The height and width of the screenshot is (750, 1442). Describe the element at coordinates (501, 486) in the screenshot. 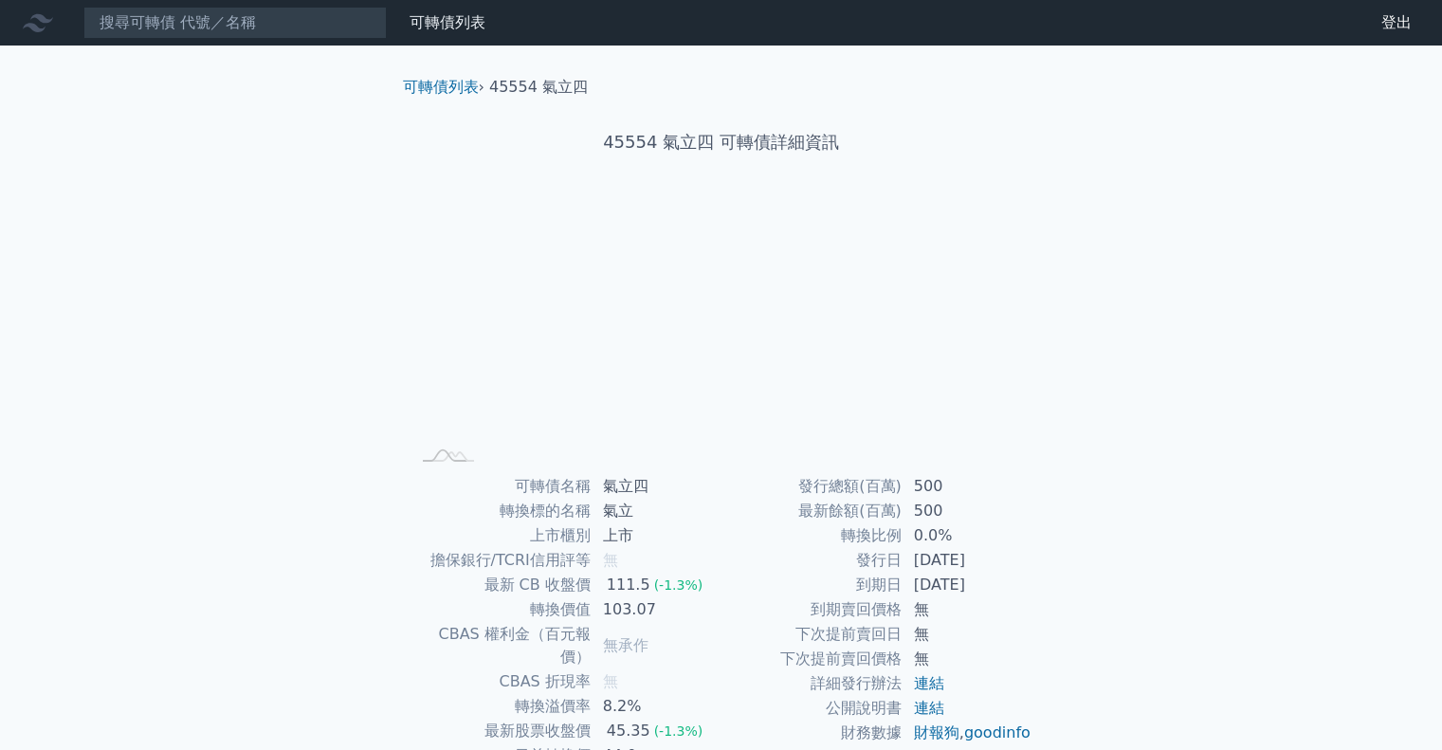

I see `td: 可轉債名稱` at that location.